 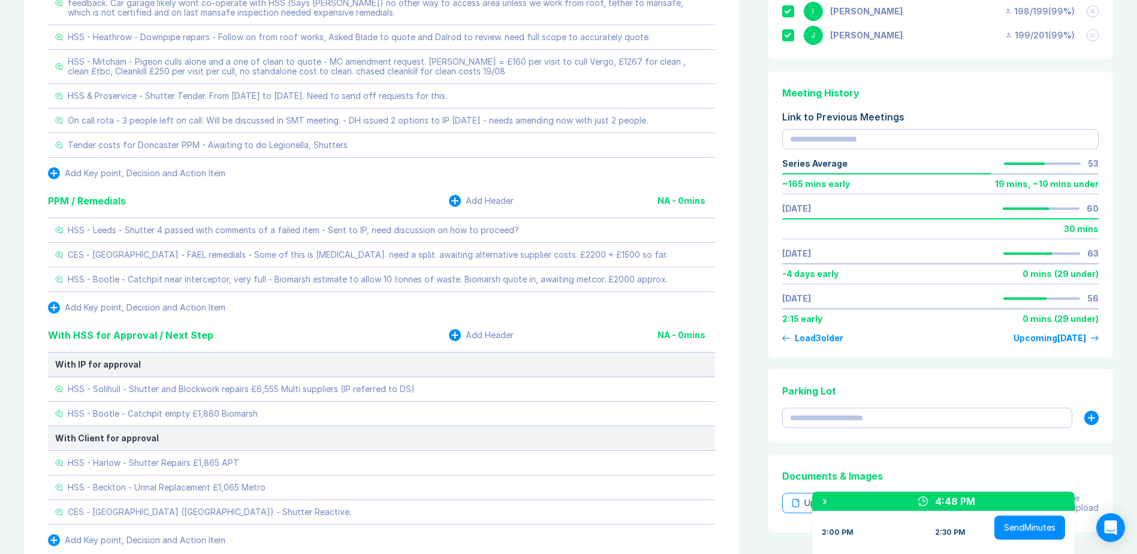 What do you see at coordinates (381, 438) in the screenshot?
I see `div: With Client for approval` at bounding box center [381, 438].